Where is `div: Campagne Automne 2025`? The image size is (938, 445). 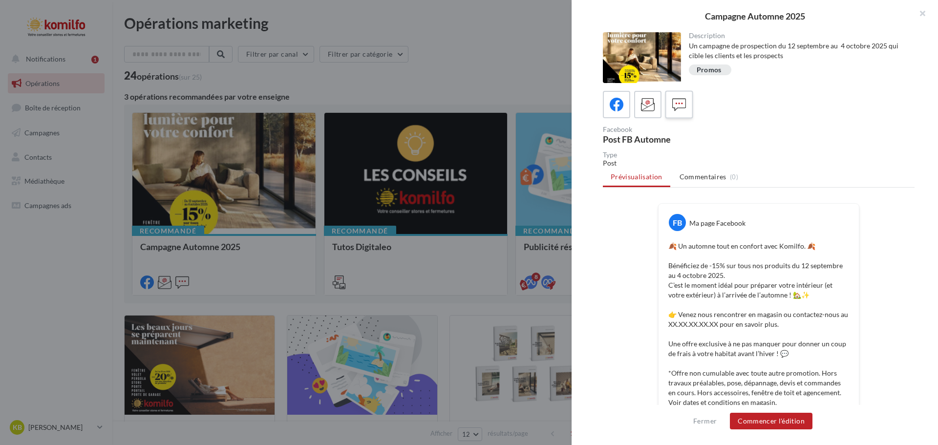 div: Campagne Automne 2025 is located at coordinates (755, 16).